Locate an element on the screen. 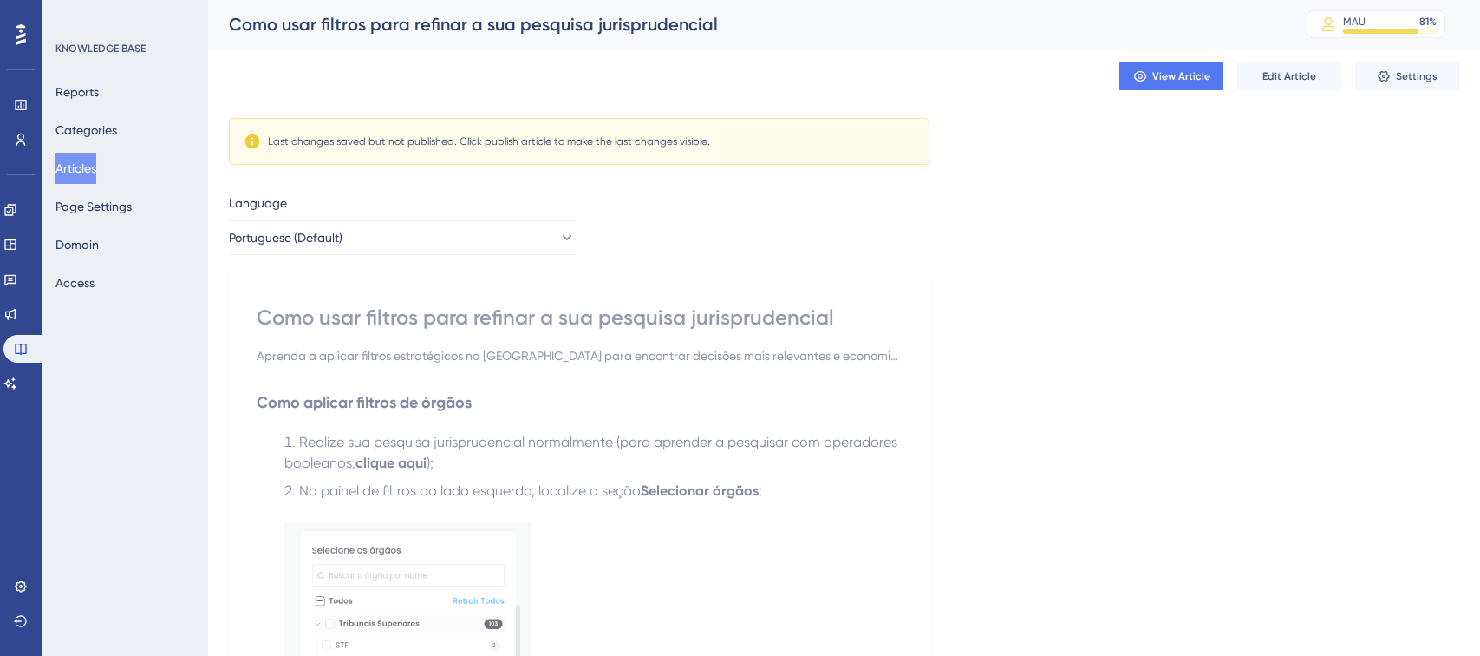  button: View Article is located at coordinates (1172, 76).